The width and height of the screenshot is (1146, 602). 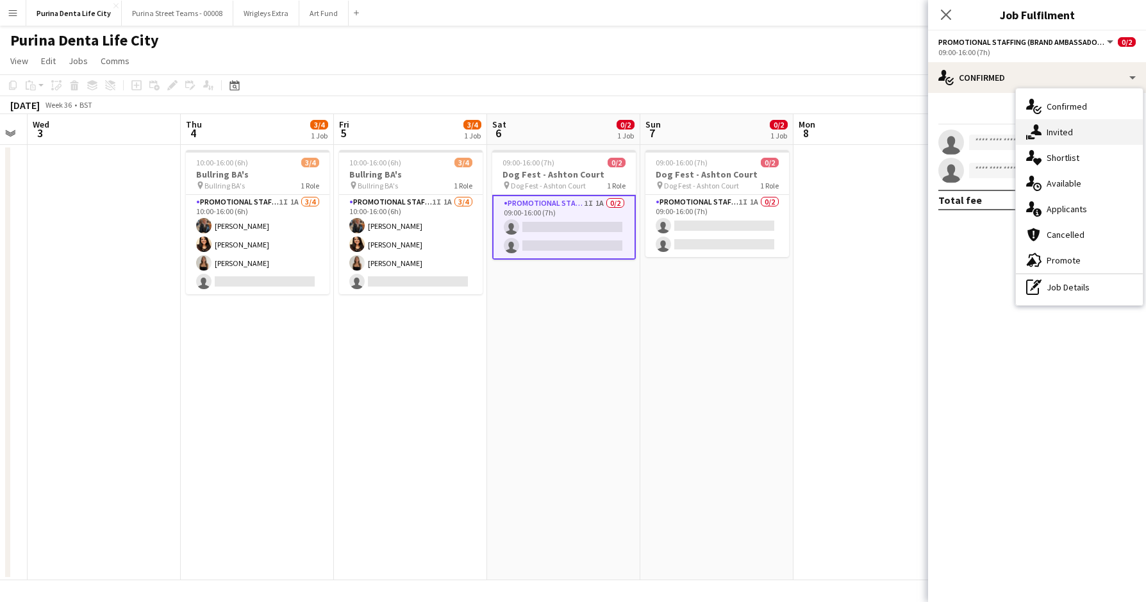 What do you see at coordinates (78, 61) in the screenshot?
I see `span: Jobs` at bounding box center [78, 61].